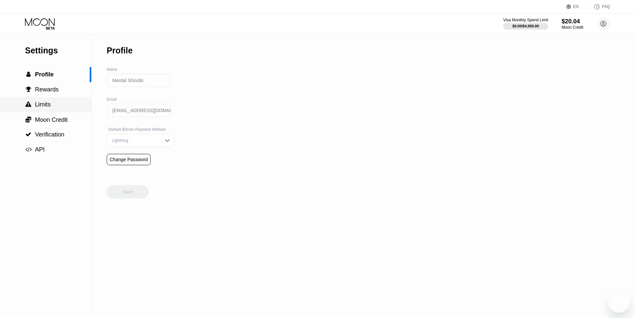  Describe the element at coordinates (58, 50) in the screenshot. I see `div: Settings` at that location.